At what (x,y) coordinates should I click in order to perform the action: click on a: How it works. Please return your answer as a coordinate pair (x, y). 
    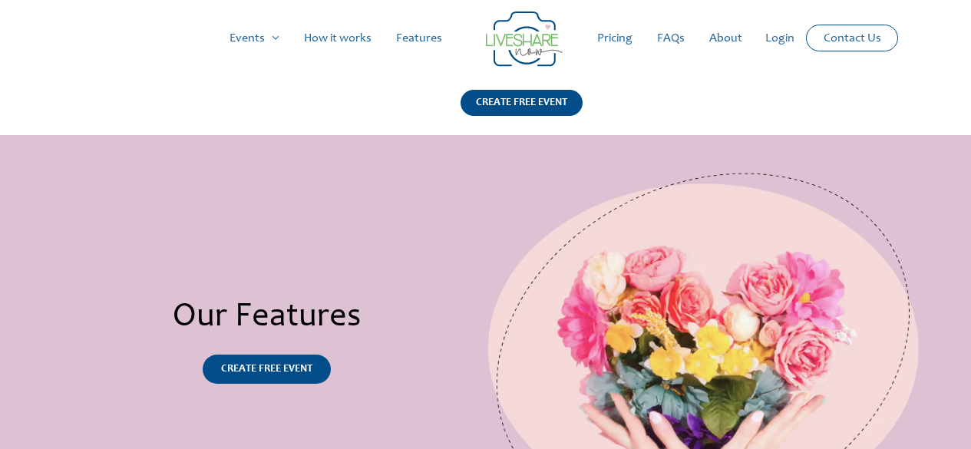
    Looking at the image, I should click on (338, 38).